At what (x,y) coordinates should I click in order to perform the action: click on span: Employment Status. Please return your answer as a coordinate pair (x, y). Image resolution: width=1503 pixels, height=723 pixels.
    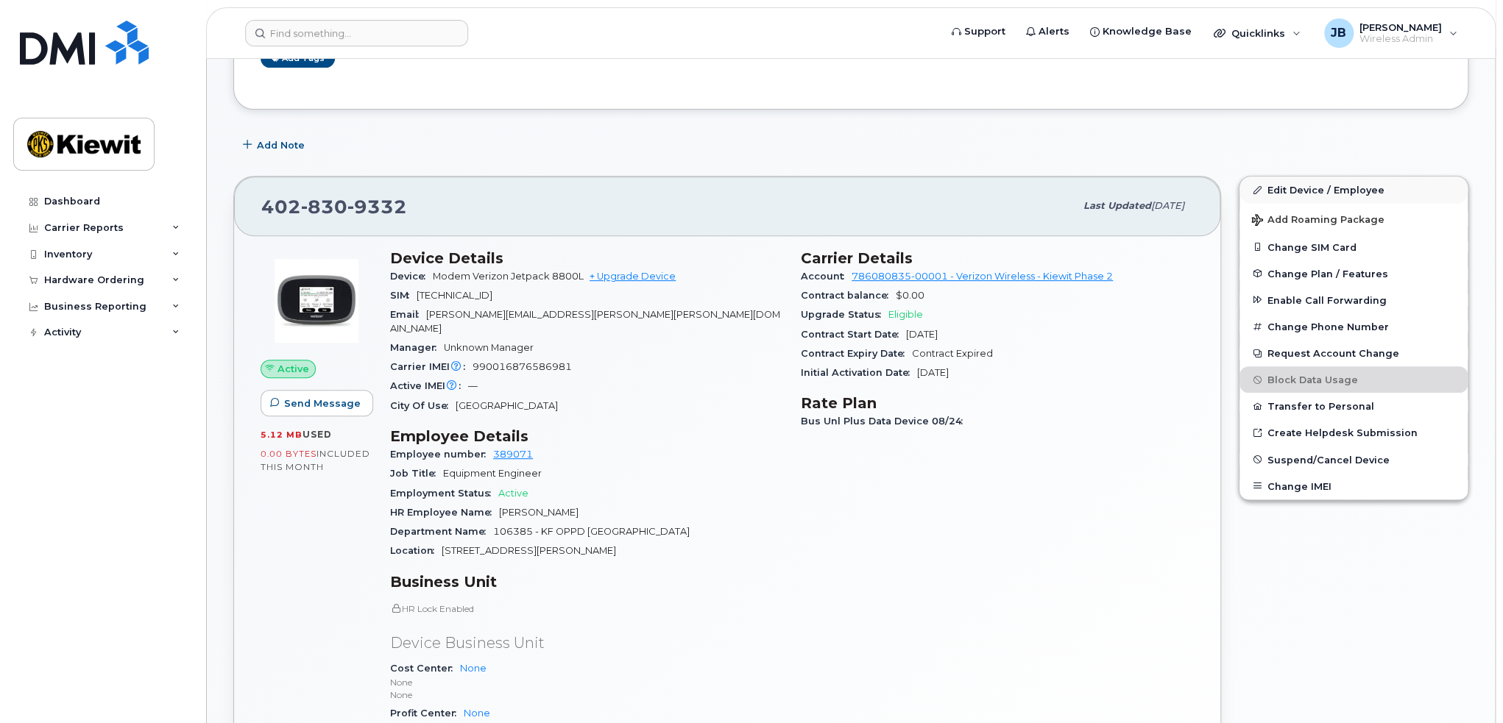
    Looking at the image, I should click on (444, 493).